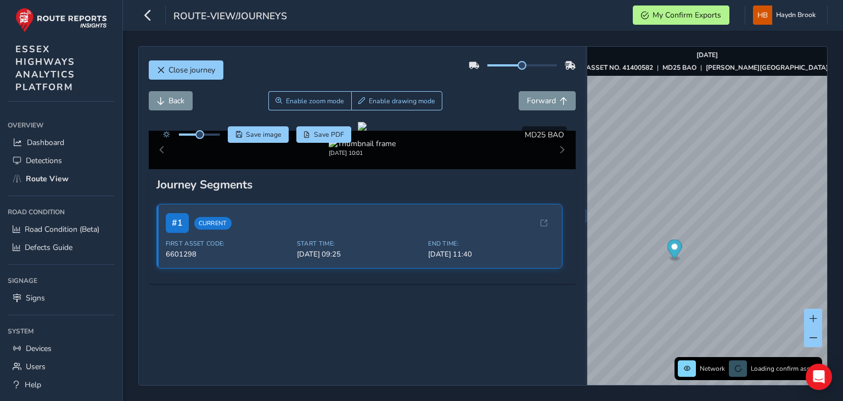 Image resolution: width=843 pixels, height=401 pixels. What do you see at coordinates (48, 247) in the screenshot?
I see `span: Defects Guide` at bounding box center [48, 247].